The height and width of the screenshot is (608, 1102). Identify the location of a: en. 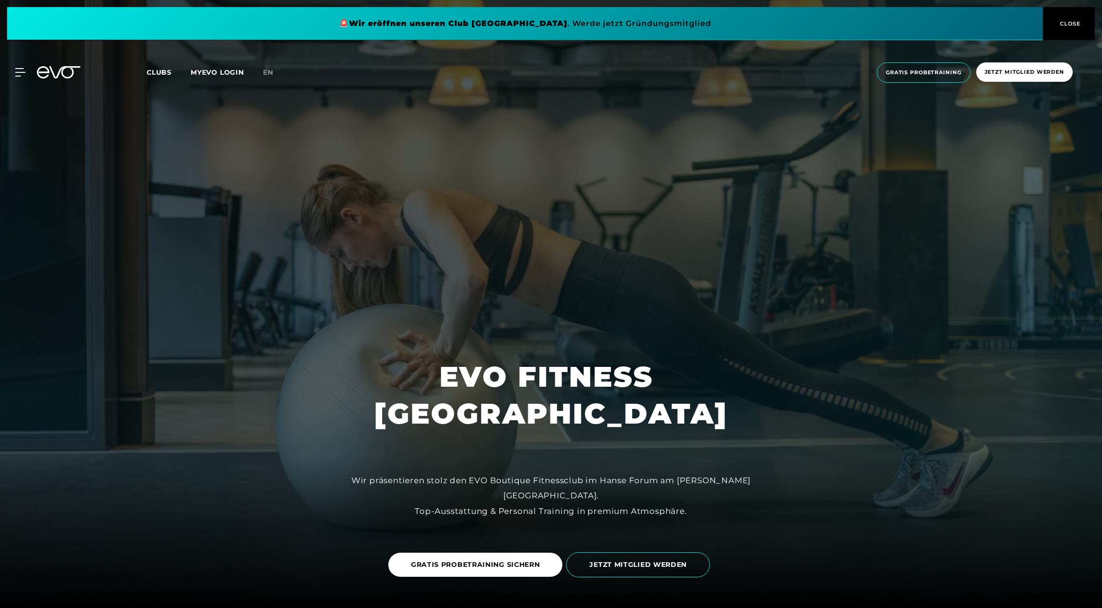
(274, 72).